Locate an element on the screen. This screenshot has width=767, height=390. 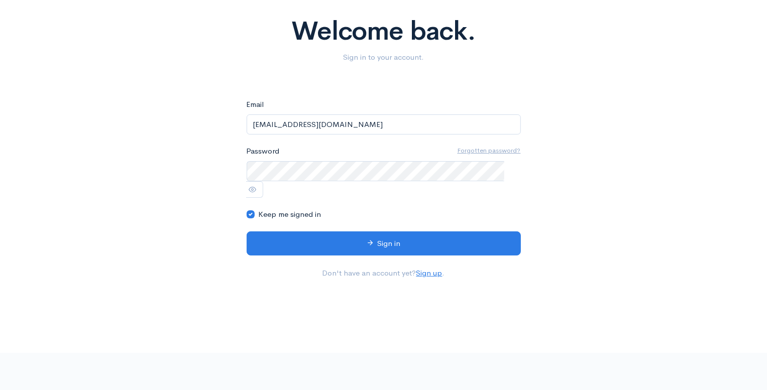
button: Sign in is located at coordinates (384, 244).